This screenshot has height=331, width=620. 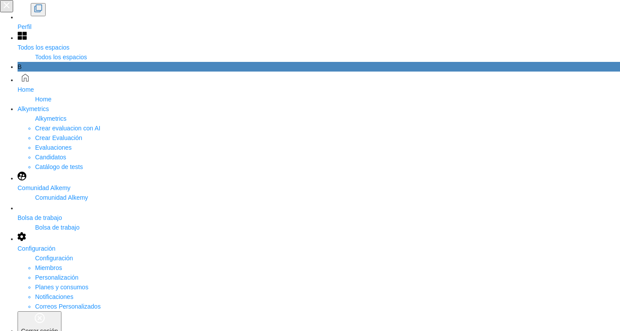 I want to click on a: Candidatos, so click(x=50, y=157).